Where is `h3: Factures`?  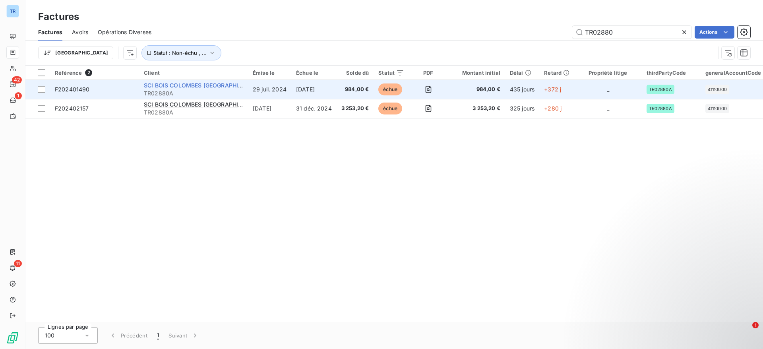
h3: Factures is located at coordinates (58, 17).